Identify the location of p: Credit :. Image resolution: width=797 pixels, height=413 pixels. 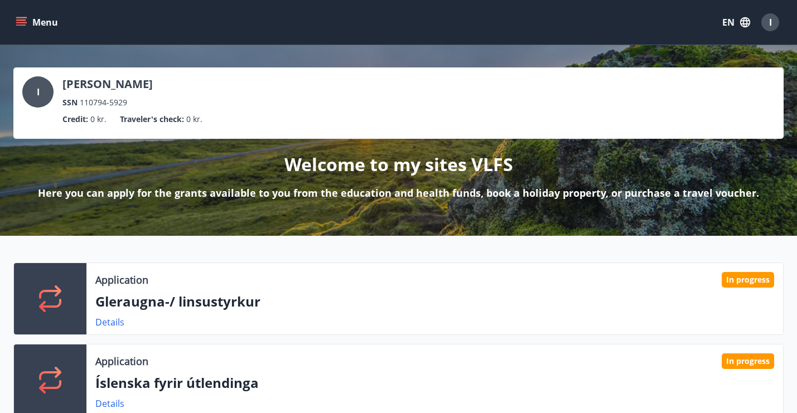
(75, 119).